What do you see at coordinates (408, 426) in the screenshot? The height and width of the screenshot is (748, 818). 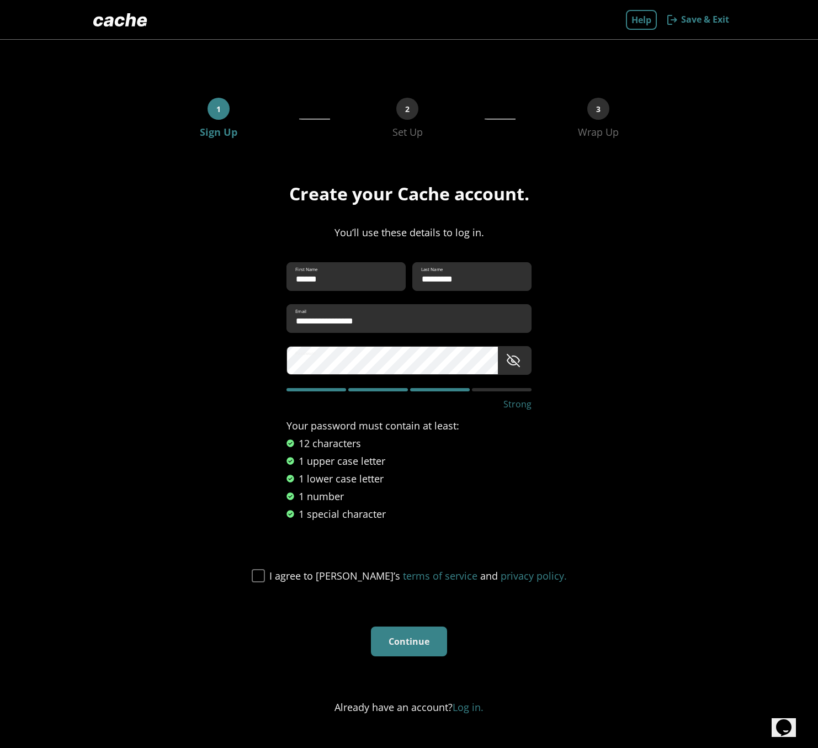 I see `div: Your password must contain at least:` at bounding box center [408, 426].